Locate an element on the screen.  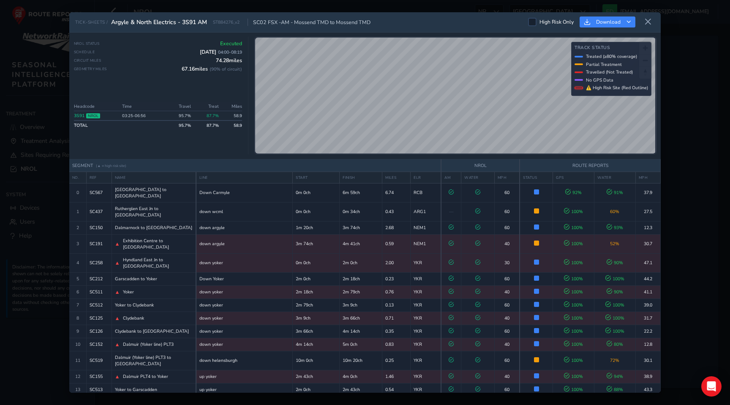
span: 52 % is located at coordinates (614, 243).